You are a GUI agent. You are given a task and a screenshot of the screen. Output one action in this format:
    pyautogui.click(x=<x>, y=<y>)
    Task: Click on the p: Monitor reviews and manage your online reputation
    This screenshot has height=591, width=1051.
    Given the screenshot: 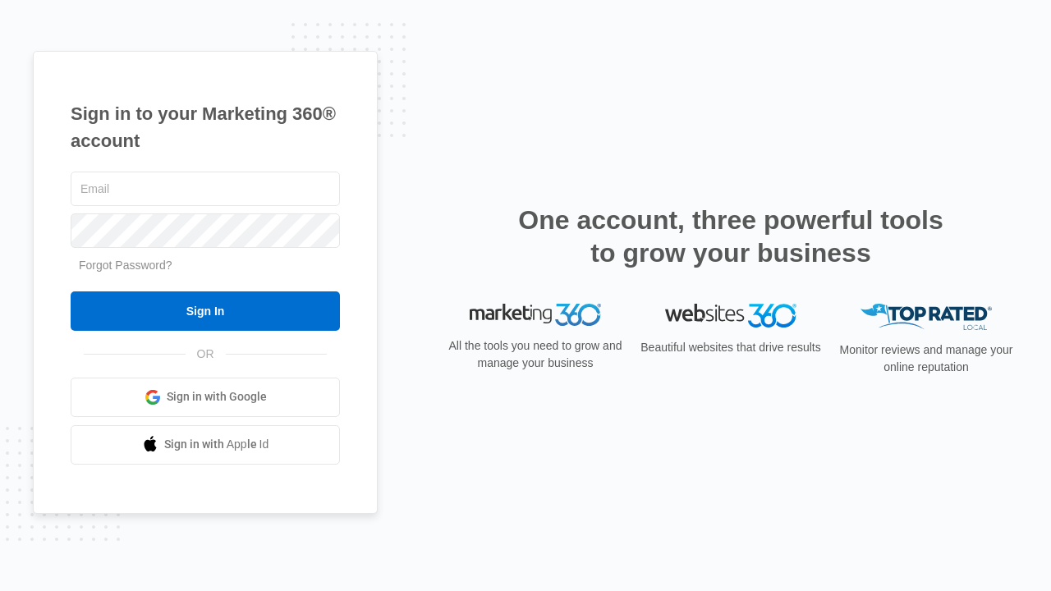 What is the action you would take?
    pyautogui.click(x=926, y=359)
    